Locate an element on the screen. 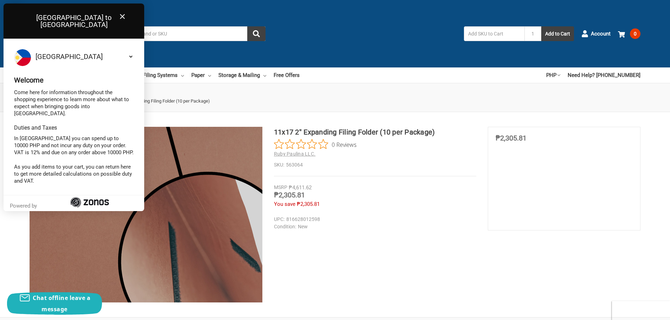  dt: Condition: is located at coordinates (285, 227).